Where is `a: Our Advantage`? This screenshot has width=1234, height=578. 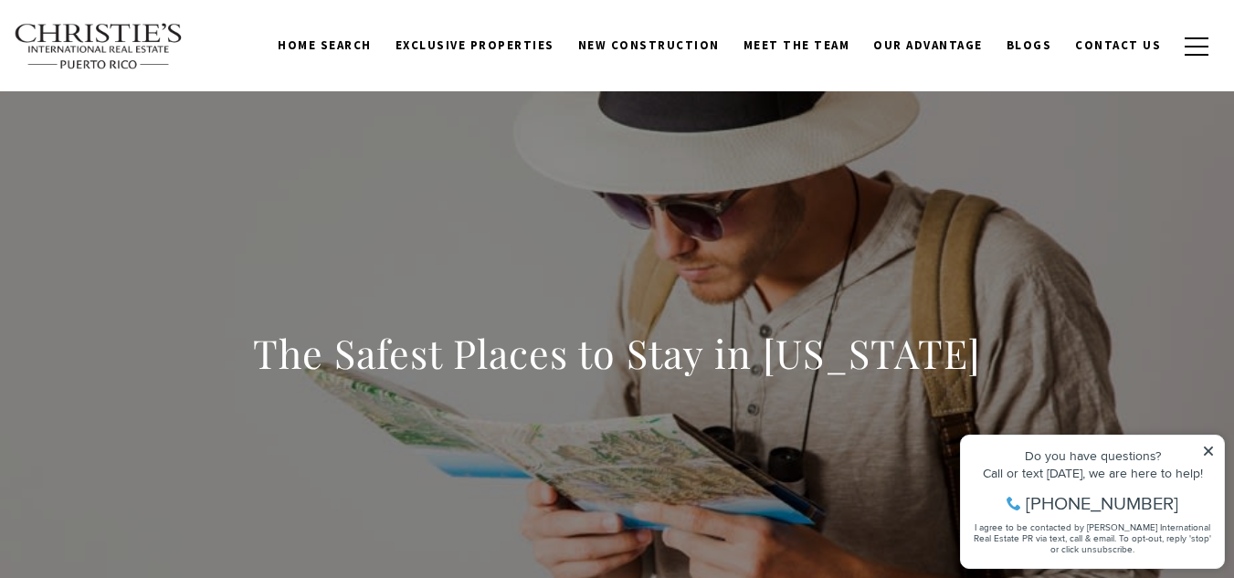
a: Our Advantage is located at coordinates (928, 46).